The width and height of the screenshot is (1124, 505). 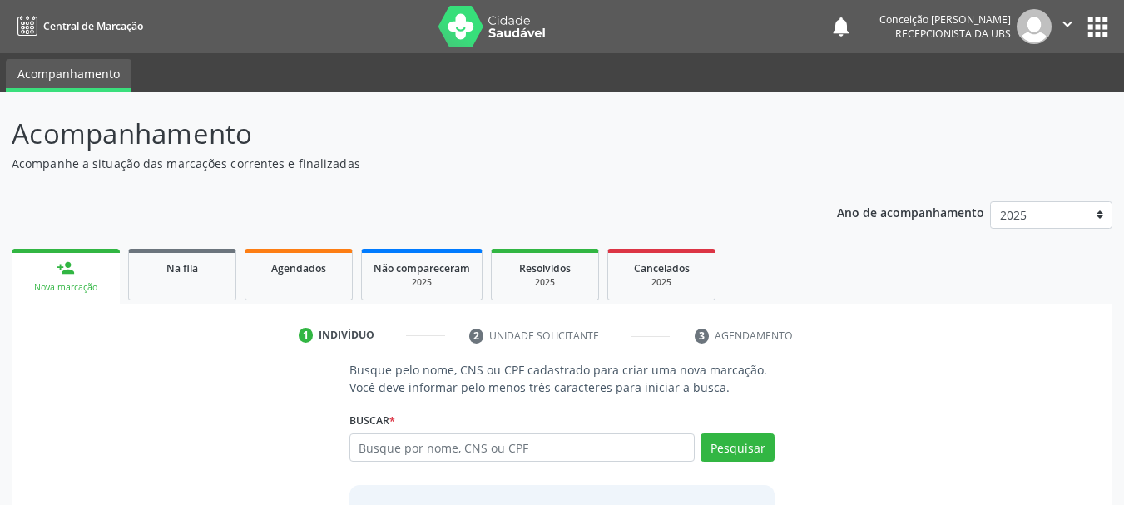 What do you see at coordinates (910, 211) in the screenshot?
I see `p: Ano de acompanhamento` at bounding box center [910, 211].